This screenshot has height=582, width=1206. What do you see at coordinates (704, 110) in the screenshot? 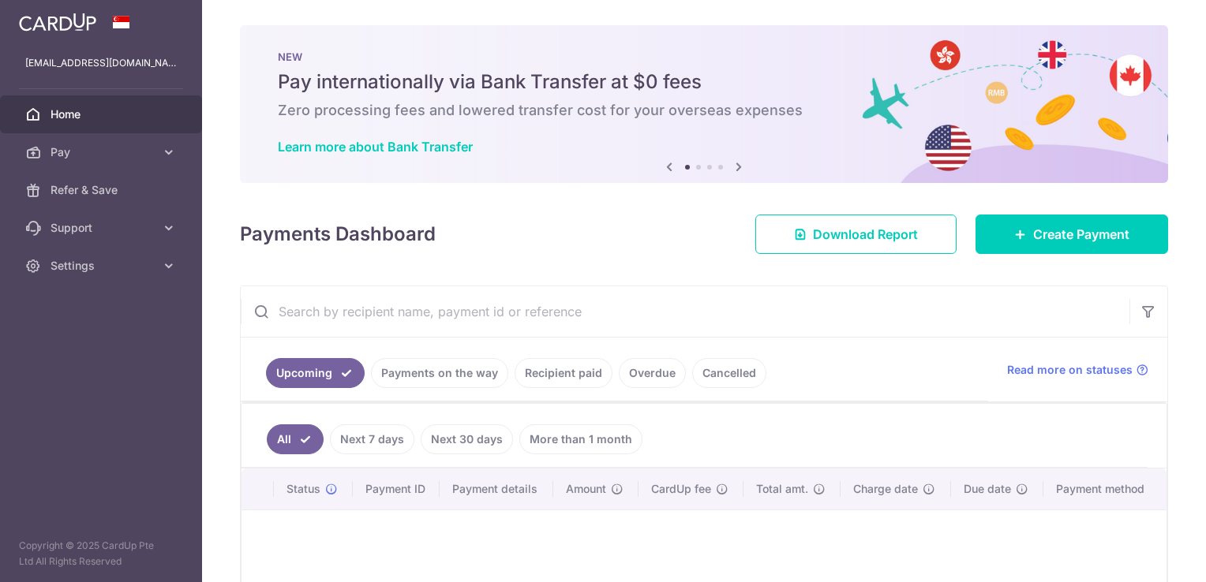
I see `h6: Zero processing fees and lowered transfer cost for your overseas expenses` at bounding box center [704, 110].